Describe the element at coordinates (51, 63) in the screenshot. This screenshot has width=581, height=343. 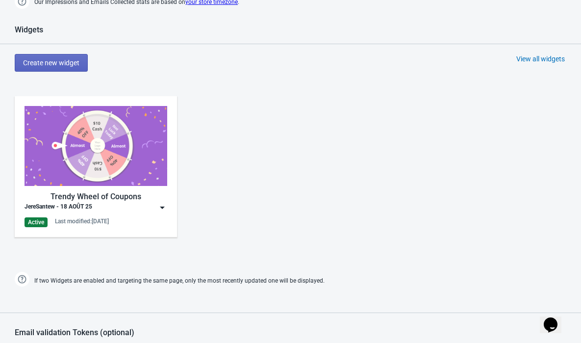
I see `button: Create new widget` at that location.